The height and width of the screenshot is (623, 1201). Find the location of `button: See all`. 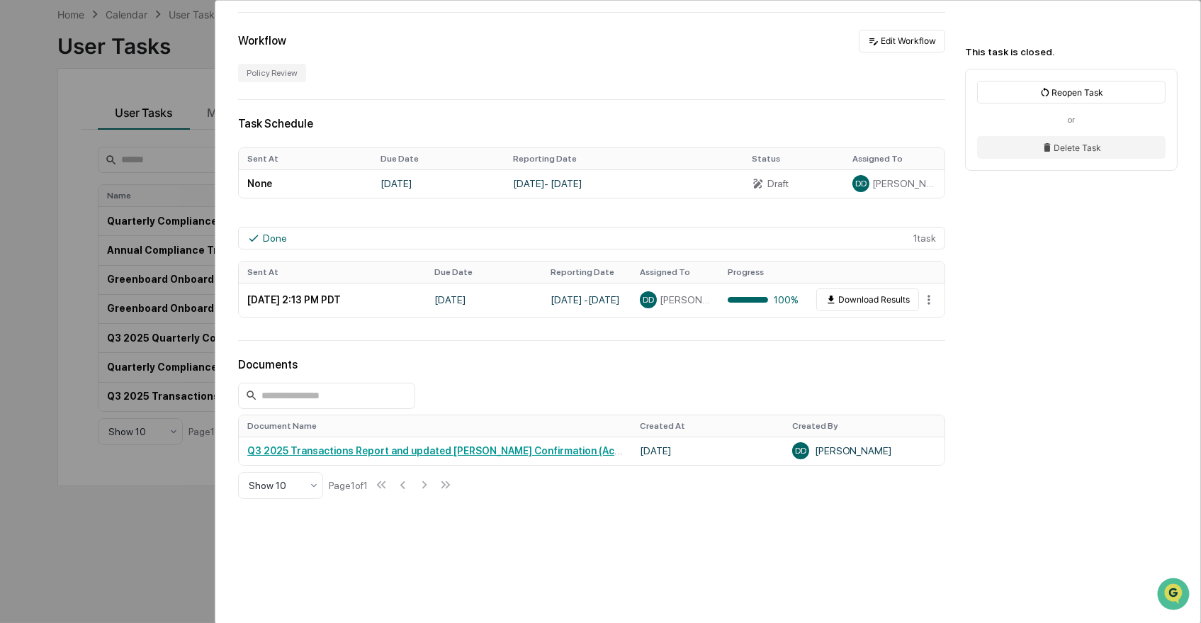

button: See all is located at coordinates (239, 163).